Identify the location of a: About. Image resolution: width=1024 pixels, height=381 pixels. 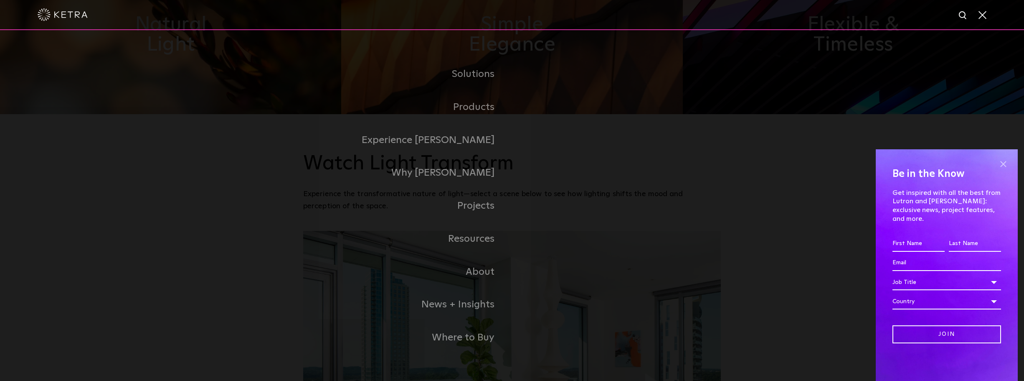
(408, 272).